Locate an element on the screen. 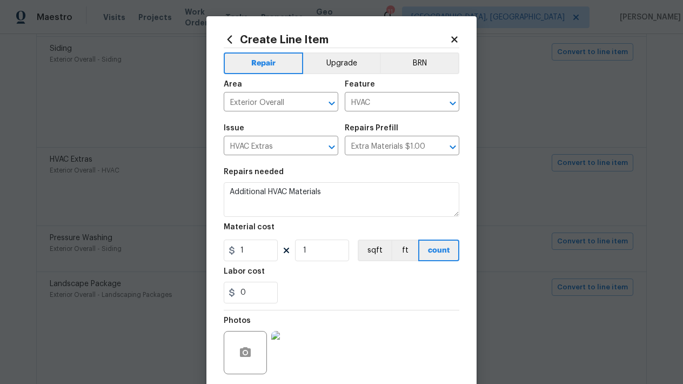 The image size is (683, 384). h5: Issue is located at coordinates (234, 128).